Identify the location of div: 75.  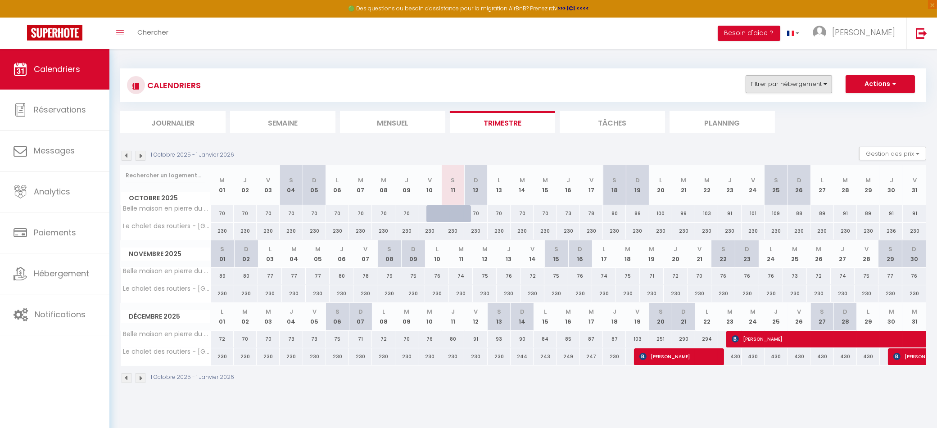
(866, 276).